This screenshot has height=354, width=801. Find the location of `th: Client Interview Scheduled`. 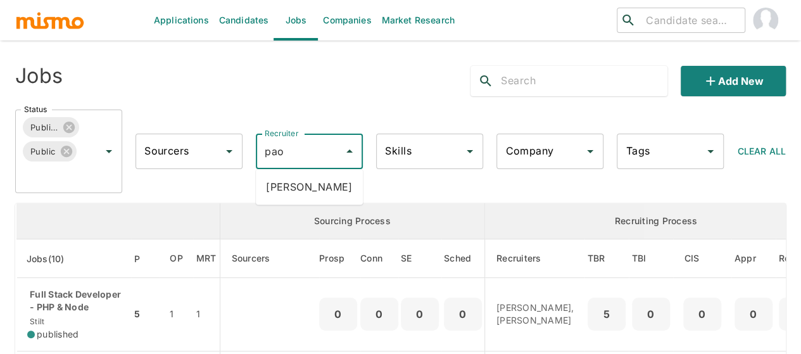

th: Client Interview Scheduled is located at coordinates (702, 258).